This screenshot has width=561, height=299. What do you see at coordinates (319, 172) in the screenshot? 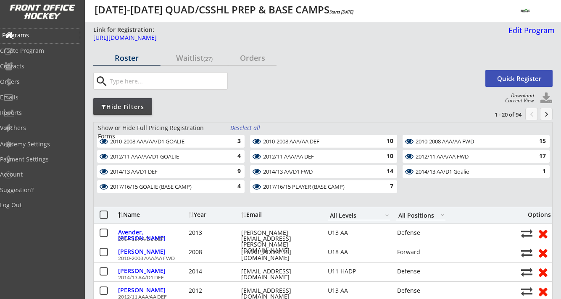
I see `div: 2014/13 AA/D1 FWD` at bounding box center [319, 172].